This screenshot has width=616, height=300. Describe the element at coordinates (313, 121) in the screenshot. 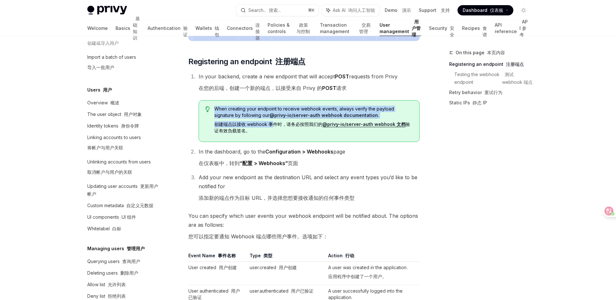

I see `span: When creating your endpoint to receive webhook events, always verify the payload signature by fol...` at that location.